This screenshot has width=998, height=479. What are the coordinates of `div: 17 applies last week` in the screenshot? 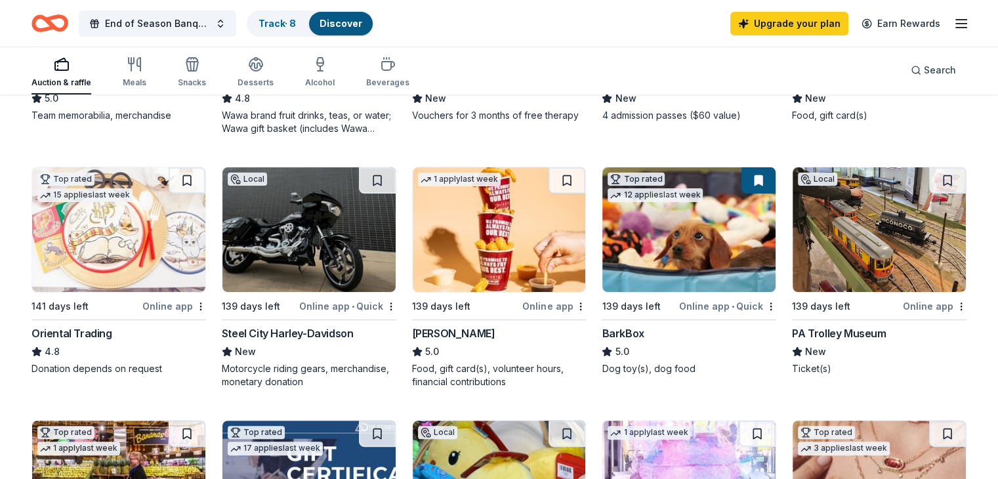 It's located at (275, 448).